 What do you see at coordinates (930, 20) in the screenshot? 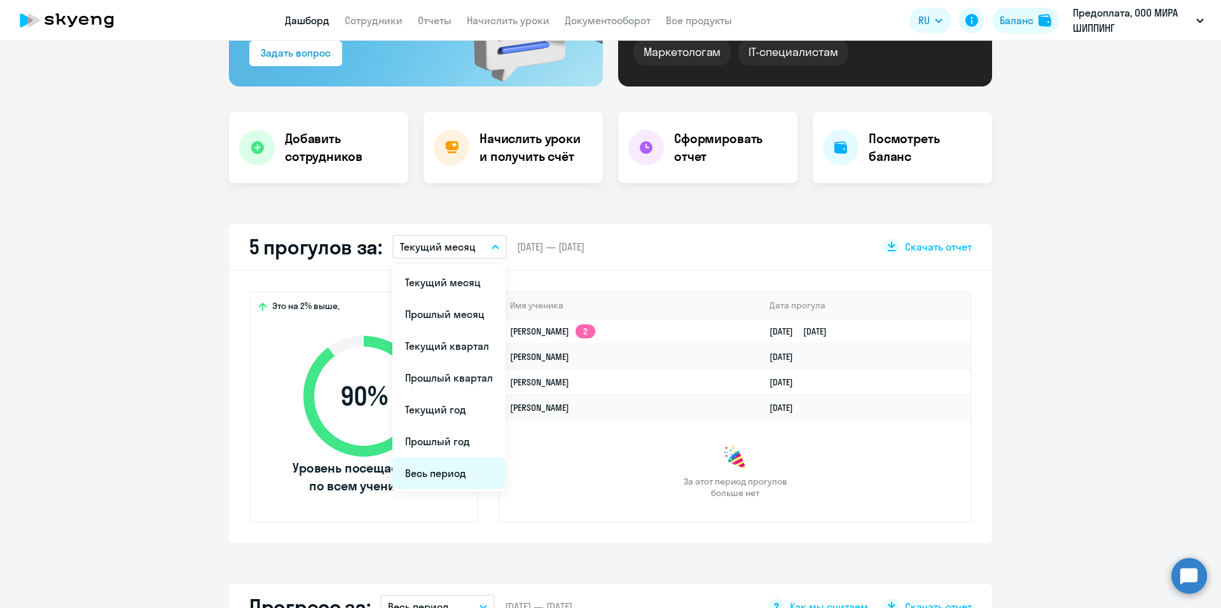
I see `button: RU` at bounding box center [930, 20].